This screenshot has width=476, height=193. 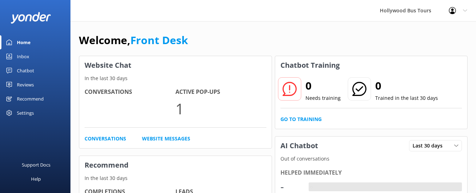 What do you see at coordinates (406, 98) in the screenshot?
I see `p: Trained in the last 30 days` at bounding box center [406, 98].